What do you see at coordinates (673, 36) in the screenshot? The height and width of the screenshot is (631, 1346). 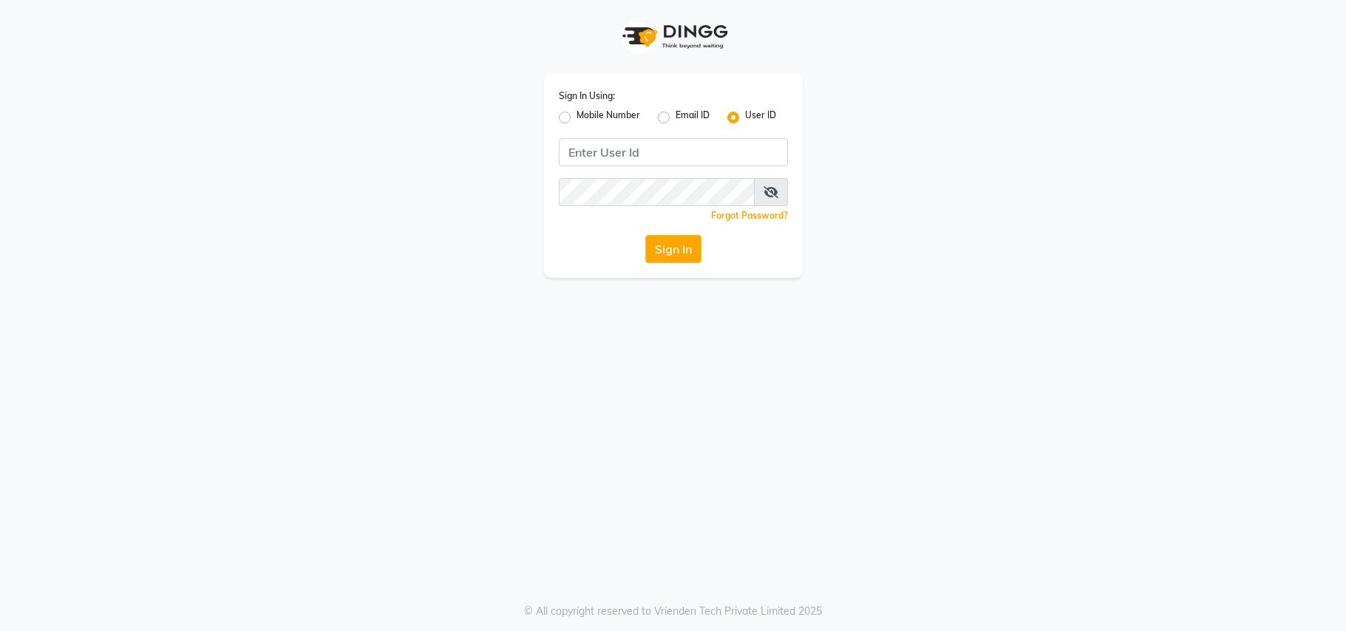 I see `img: logo1.svg` at bounding box center [673, 36].